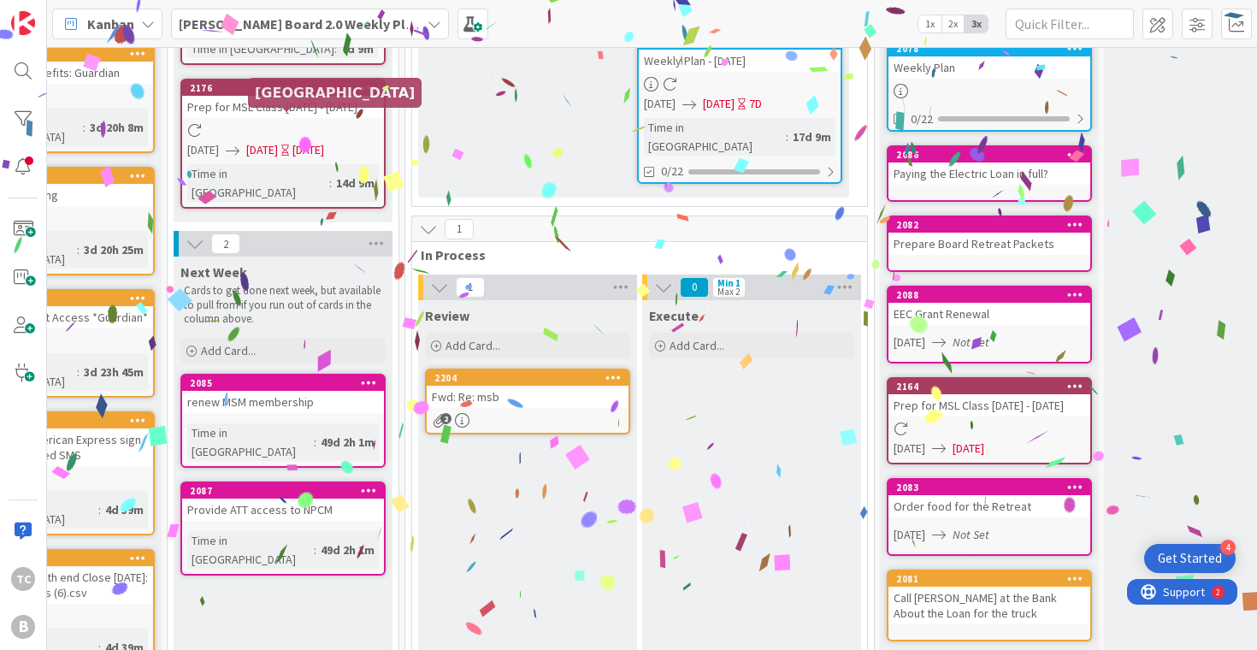  What do you see at coordinates (989, 244) in the screenshot?
I see `a: 2082Prepare Board Retreat Packets` at bounding box center [989, 244].